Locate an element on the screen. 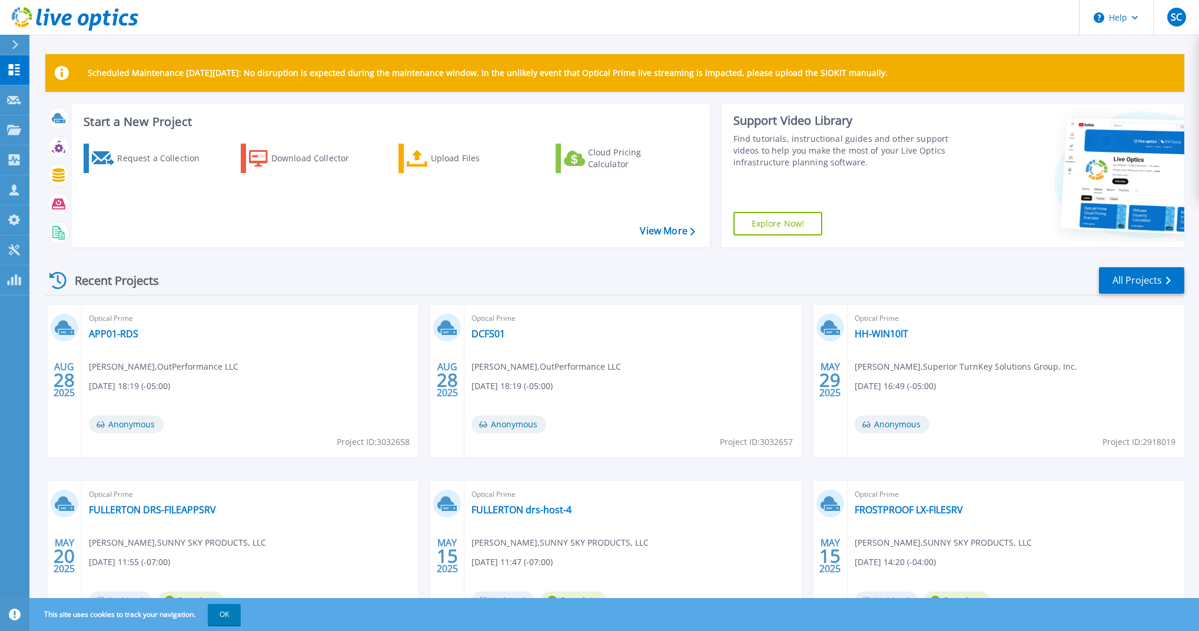 Image resolution: width=1199 pixels, height=631 pixels. span: SC is located at coordinates (1176, 17).